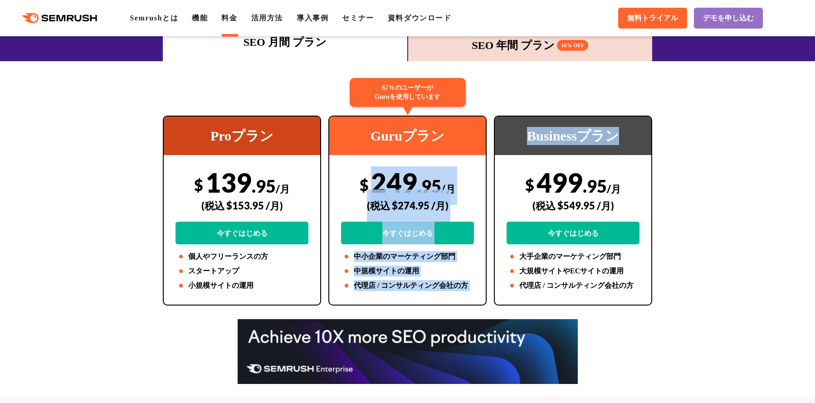 This screenshot has height=403, width=815. What do you see at coordinates (242, 271) in the screenshot?
I see `li: スタートアップ` at bounding box center [242, 271].